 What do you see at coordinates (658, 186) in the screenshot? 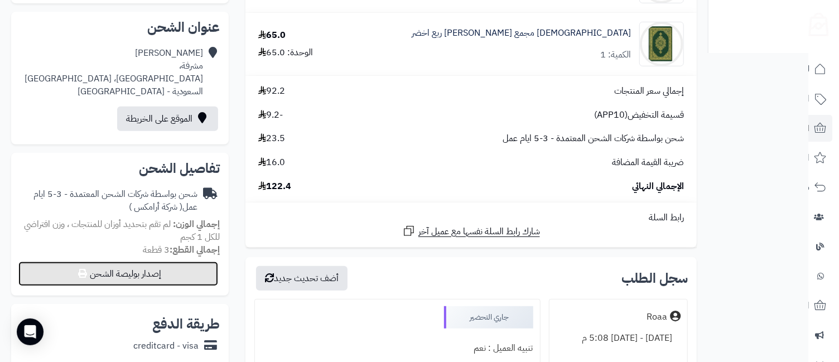
I see `span: الإجمالي النهائي` at bounding box center [658, 186].